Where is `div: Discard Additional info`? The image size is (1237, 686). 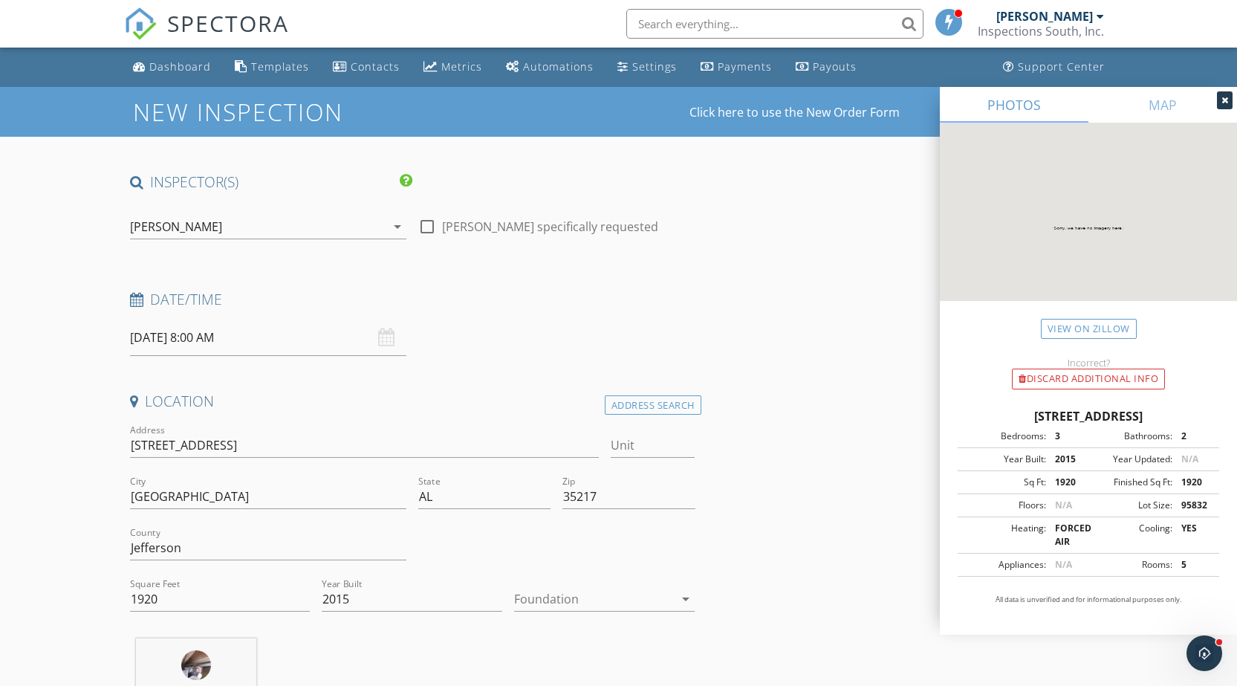
div: Discard Additional info is located at coordinates (1088, 379).